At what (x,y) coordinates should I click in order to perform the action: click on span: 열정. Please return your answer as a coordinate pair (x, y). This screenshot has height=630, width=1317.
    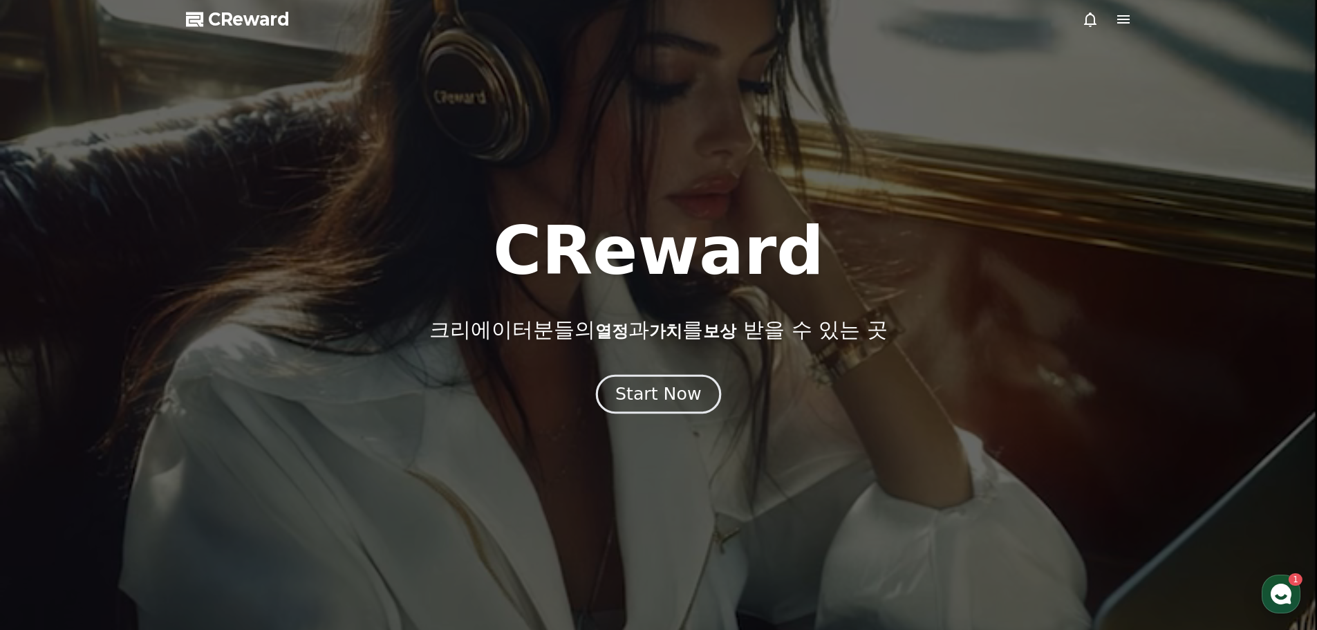
    Looking at the image, I should click on (612, 331).